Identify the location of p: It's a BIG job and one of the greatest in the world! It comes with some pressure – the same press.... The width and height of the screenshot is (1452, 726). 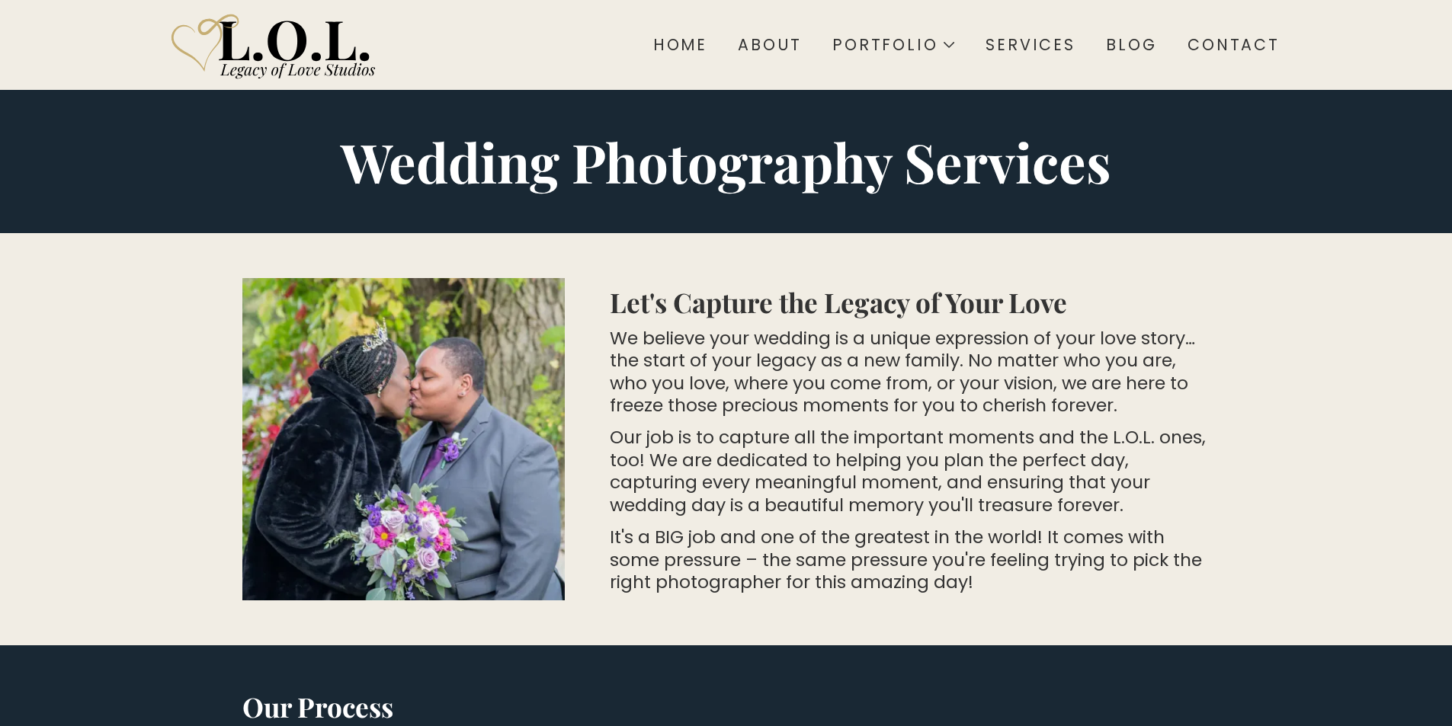
(910, 559).